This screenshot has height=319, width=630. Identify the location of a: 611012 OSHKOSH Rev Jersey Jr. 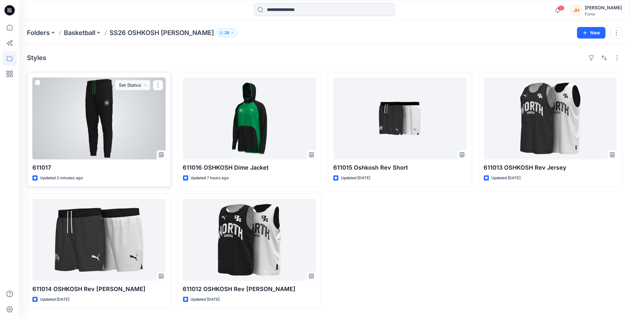
(250, 240).